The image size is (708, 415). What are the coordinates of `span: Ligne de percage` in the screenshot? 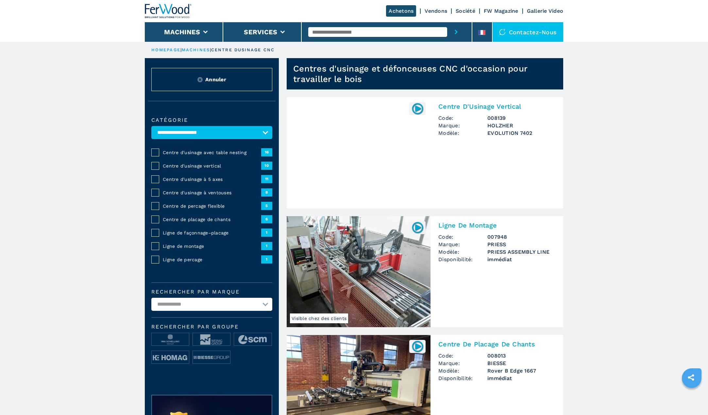 It's located at (212, 260).